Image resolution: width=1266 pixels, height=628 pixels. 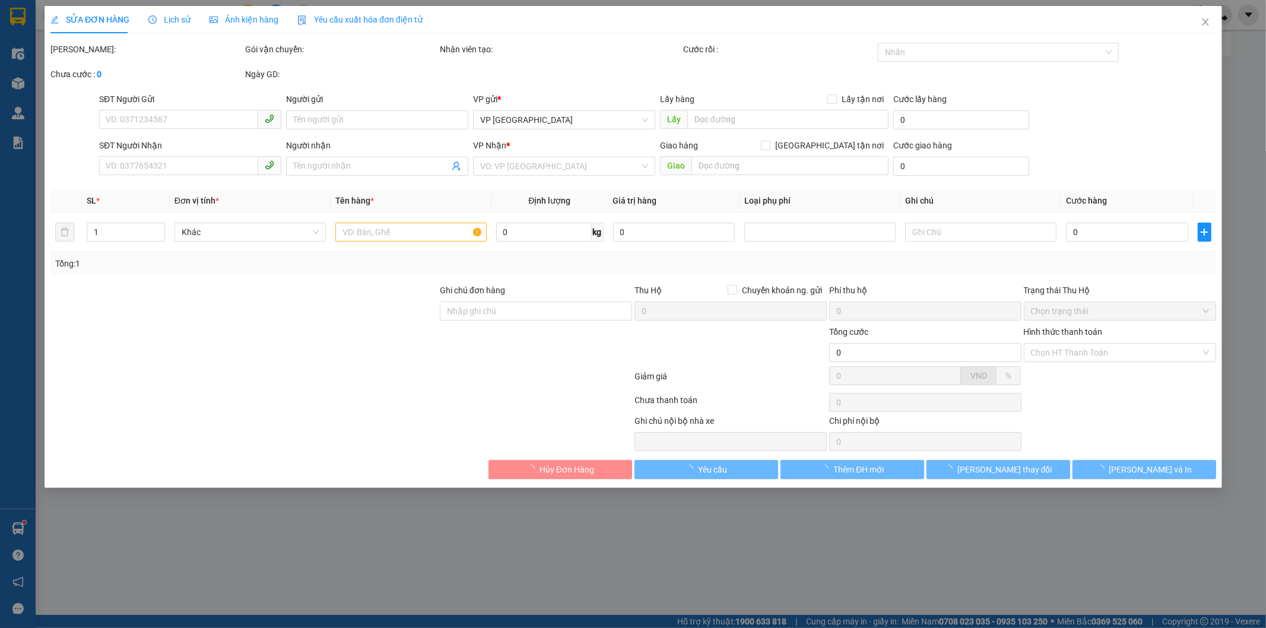 What do you see at coordinates (731, 380) in the screenshot?
I see `div: Giảm giá` at bounding box center [731, 380].